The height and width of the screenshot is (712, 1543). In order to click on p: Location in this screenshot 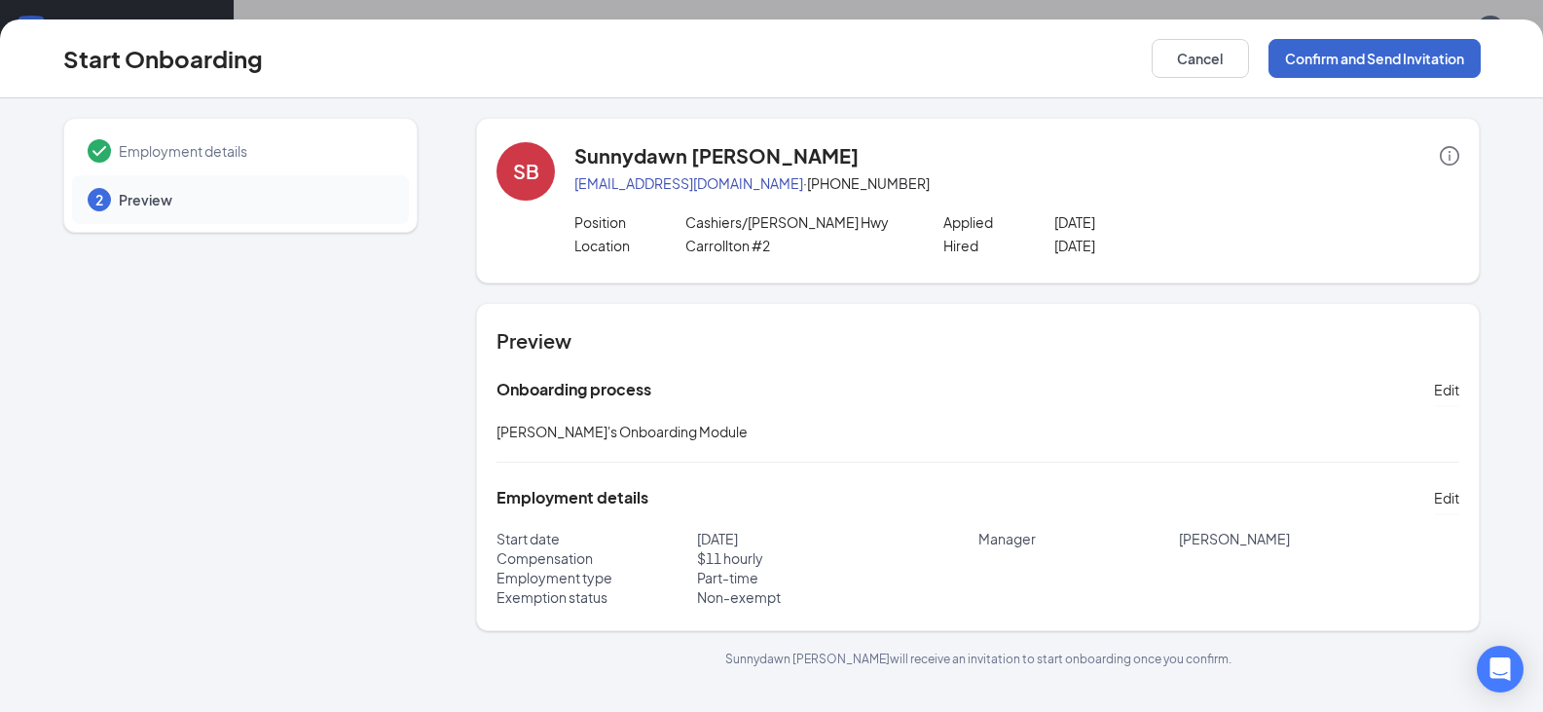, I will do `click(630, 245)`.